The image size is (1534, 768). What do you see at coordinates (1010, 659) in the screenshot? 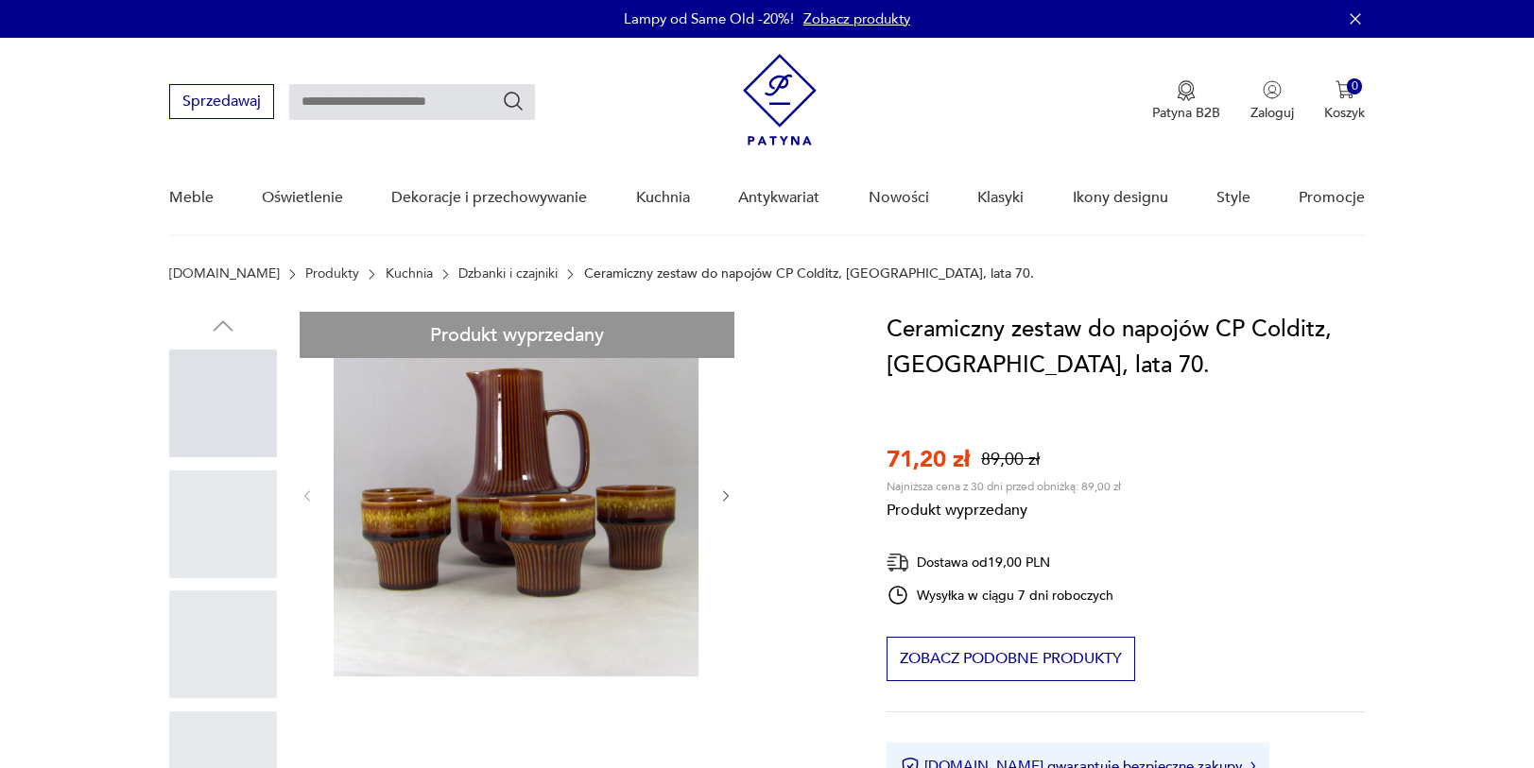
I see `button: Zobacz podobne produkty` at bounding box center [1010, 659].